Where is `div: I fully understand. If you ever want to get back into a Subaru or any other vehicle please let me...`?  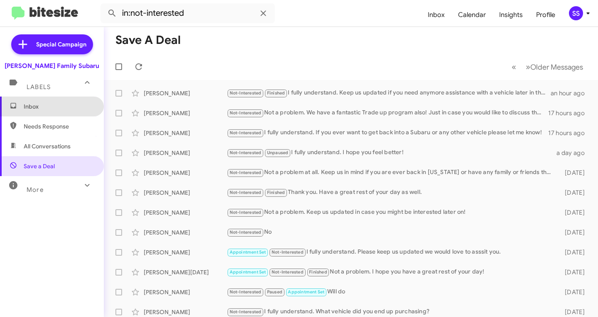
div: I fully understand. If you ever want to get back into a Subaru or any other vehicle please let me... is located at coordinates (387, 133).